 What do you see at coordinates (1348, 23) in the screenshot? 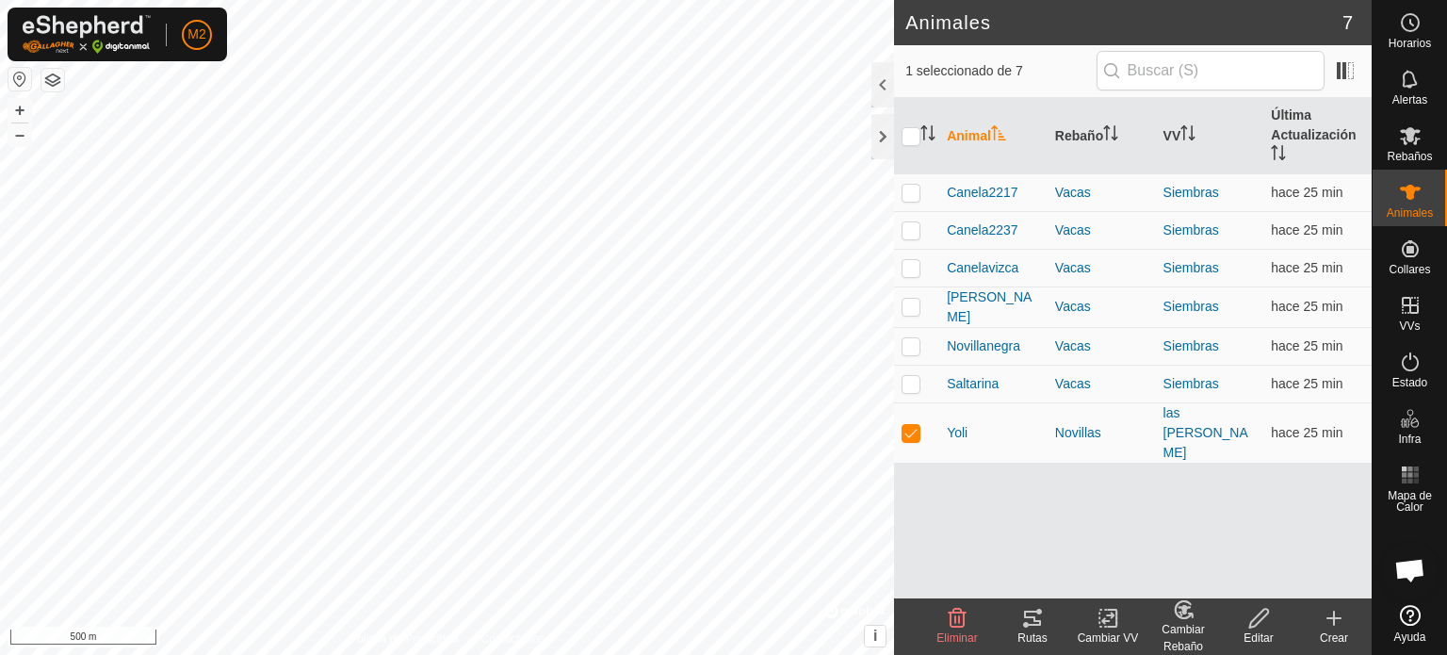
I see `span: 7` at bounding box center [1348, 23].